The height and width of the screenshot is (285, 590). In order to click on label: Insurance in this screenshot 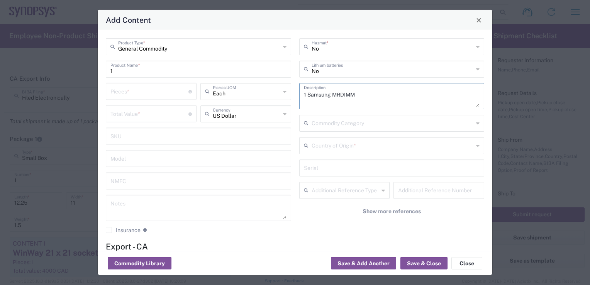, I will do `click(123, 230)`.